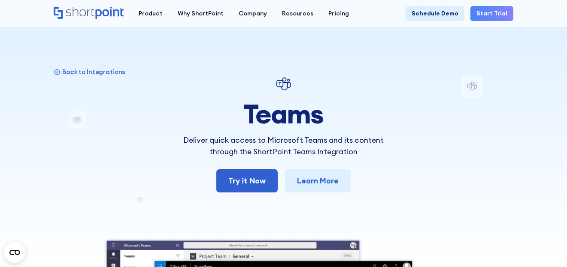 This screenshot has height=267, width=567. I want to click on a: Try it Now, so click(247, 181).